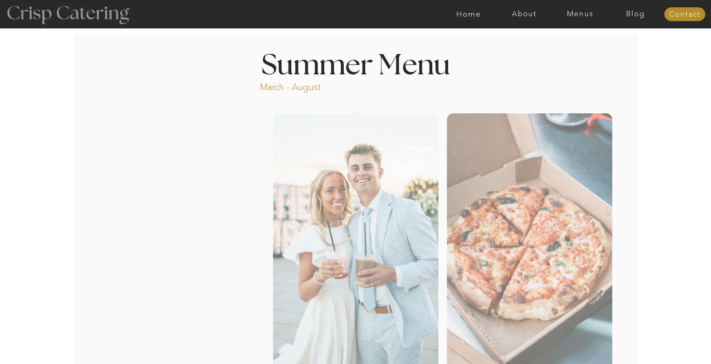 The width and height of the screenshot is (711, 364). What do you see at coordinates (355, 63) in the screenshot?
I see `h1: Summer Menu` at bounding box center [355, 63].